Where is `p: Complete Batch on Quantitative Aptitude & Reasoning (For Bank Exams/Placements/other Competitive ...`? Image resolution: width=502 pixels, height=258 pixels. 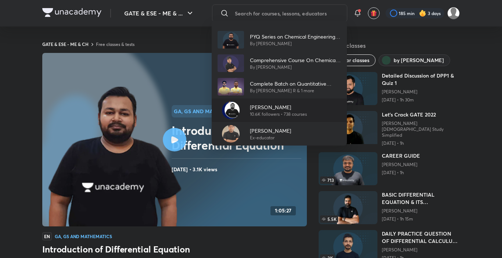
p: Complete Batch on Quantitative Aptitude & Reasoning (For Bank Exams/Placements/other Competitive ... is located at coordinates (296, 83).